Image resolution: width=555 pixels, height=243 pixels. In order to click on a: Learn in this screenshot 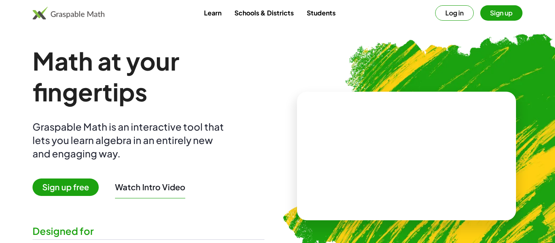, I will do `click(213, 13)`.